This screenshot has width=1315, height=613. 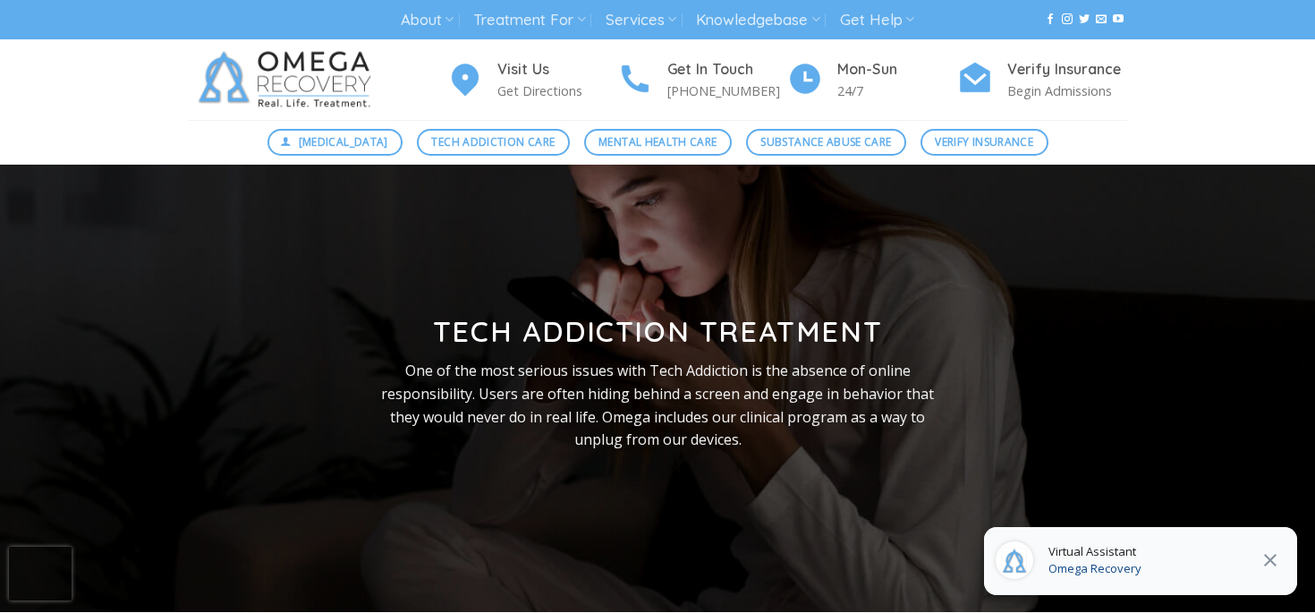 I want to click on a: Visit Us Get Directions, so click(x=532, y=80).